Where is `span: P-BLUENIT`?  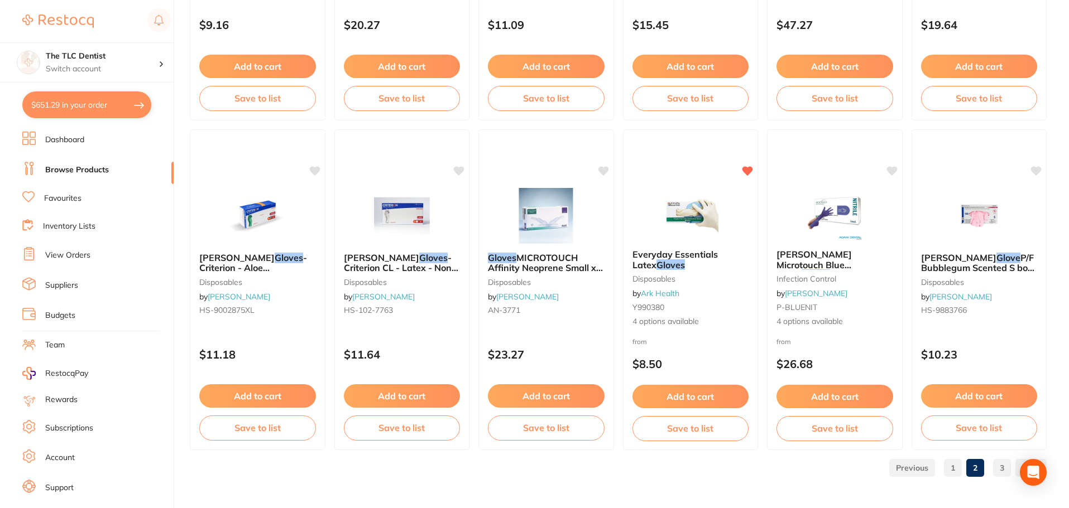 span: P-BLUENIT is located at coordinates (796, 308).